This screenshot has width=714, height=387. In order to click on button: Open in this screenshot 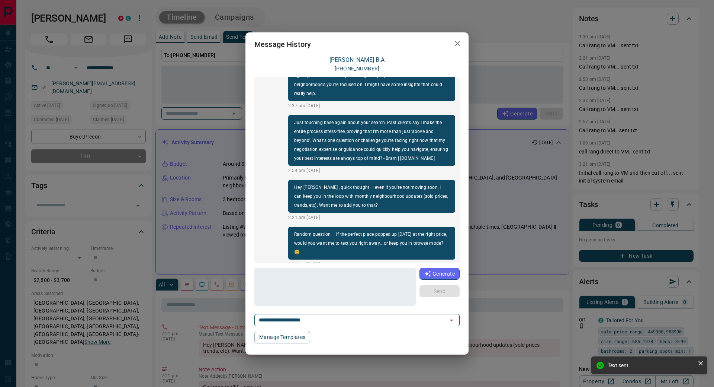, I will do `click(452, 320)`.